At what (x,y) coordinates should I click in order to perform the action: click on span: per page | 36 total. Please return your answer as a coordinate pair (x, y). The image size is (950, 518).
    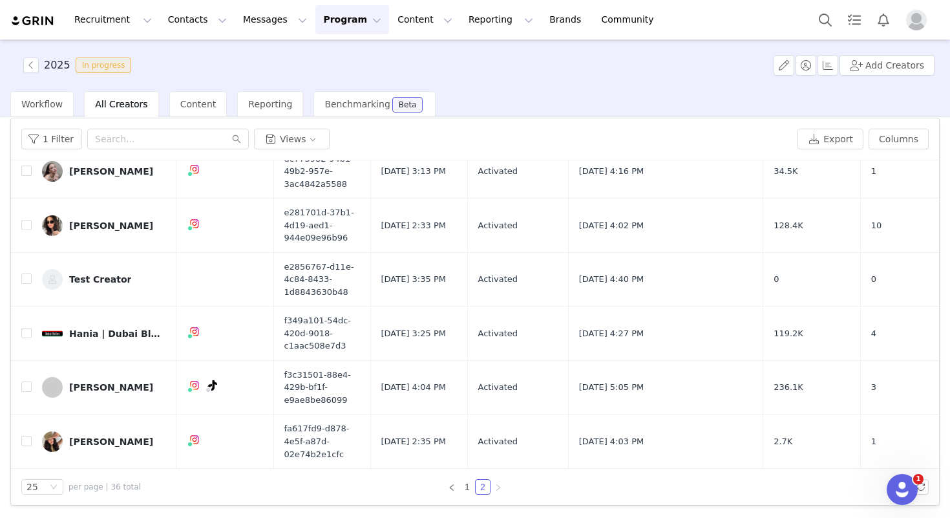
    Looking at the image, I should click on (105, 487).